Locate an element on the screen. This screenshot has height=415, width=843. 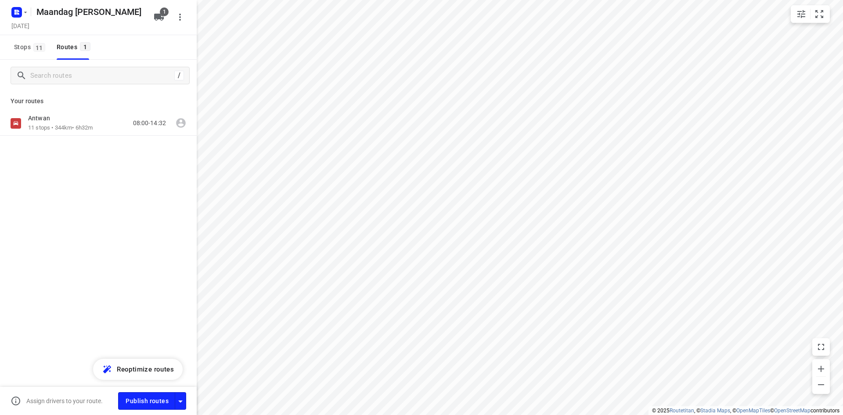
a: Routetitan is located at coordinates (682, 411).